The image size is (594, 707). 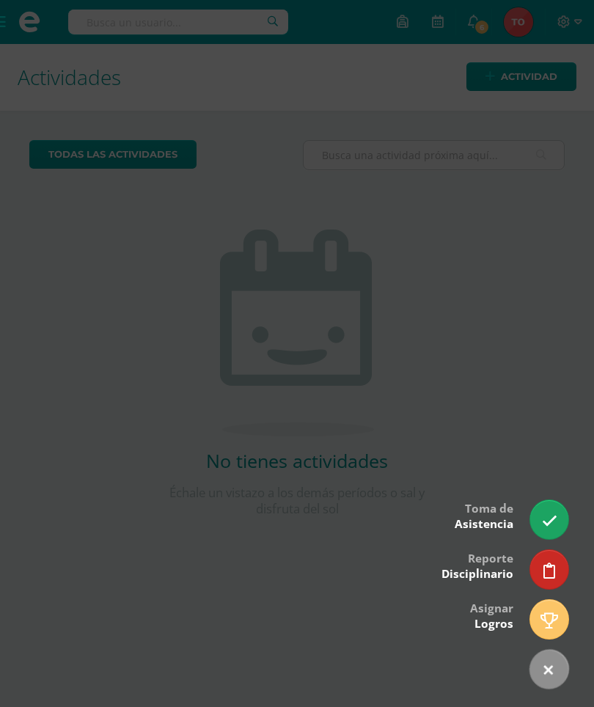 What do you see at coordinates (494, 624) in the screenshot?
I see `span: Logros` at bounding box center [494, 624].